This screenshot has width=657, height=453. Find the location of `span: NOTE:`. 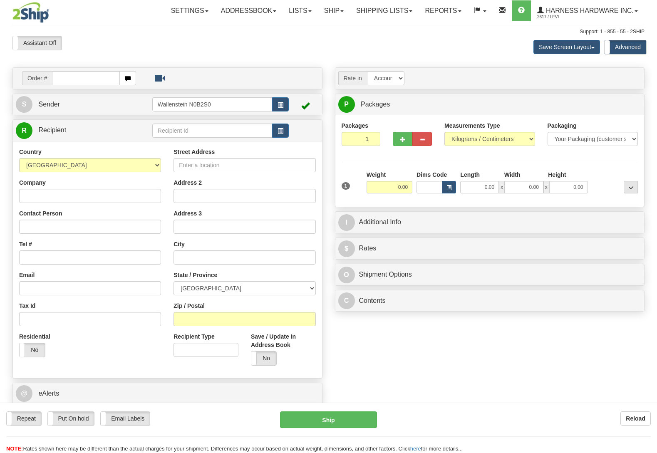

span: NOTE: is located at coordinates (15, 448).